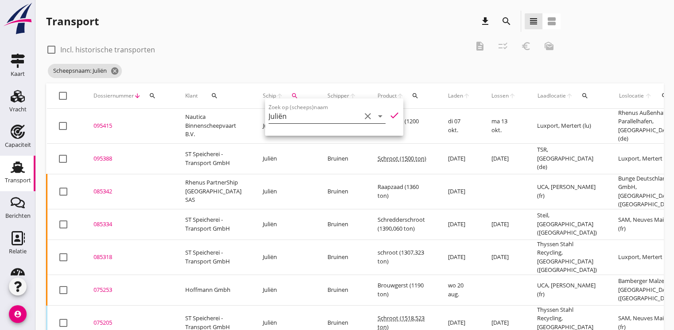  What do you see at coordinates (459, 126) in the screenshot?
I see `td: di 07 okt.` at bounding box center [459, 126].